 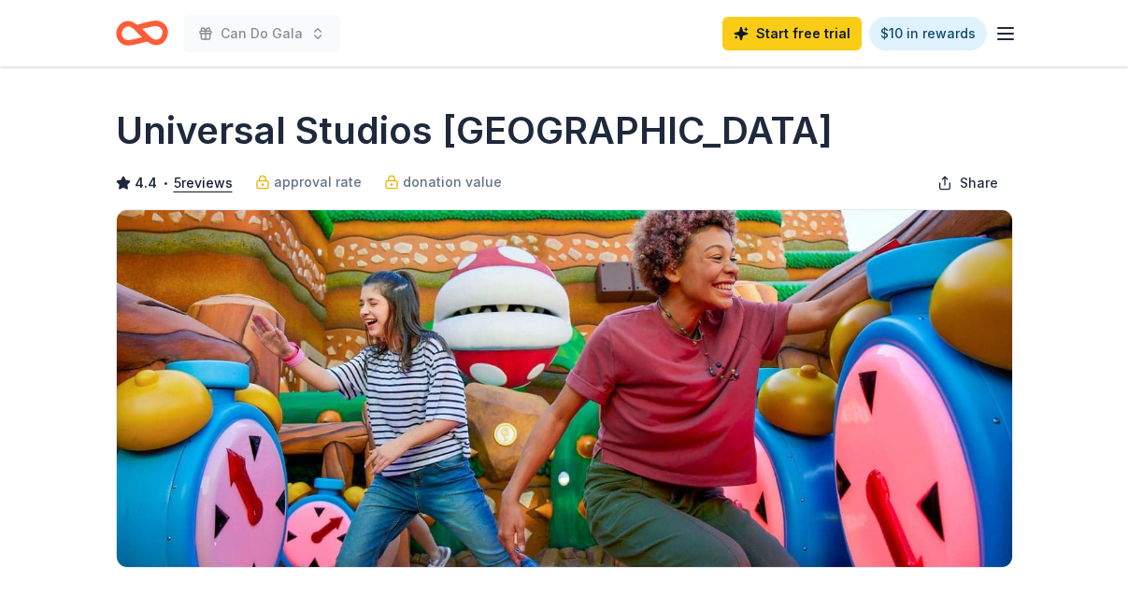 What do you see at coordinates (142, 33) in the screenshot?
I see `a: Home` at bounding box center [142, 33].